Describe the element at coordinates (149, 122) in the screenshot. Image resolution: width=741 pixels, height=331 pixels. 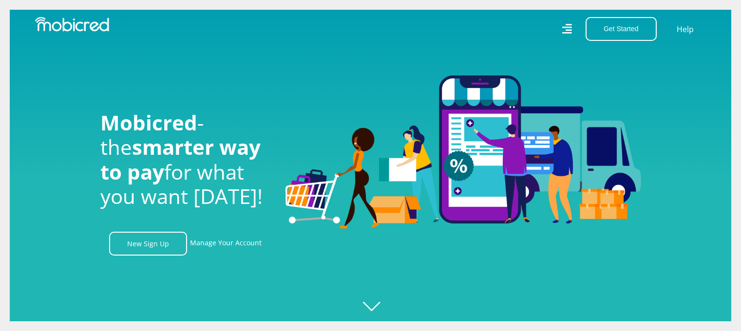
I see `span: Mobicred` at that location.